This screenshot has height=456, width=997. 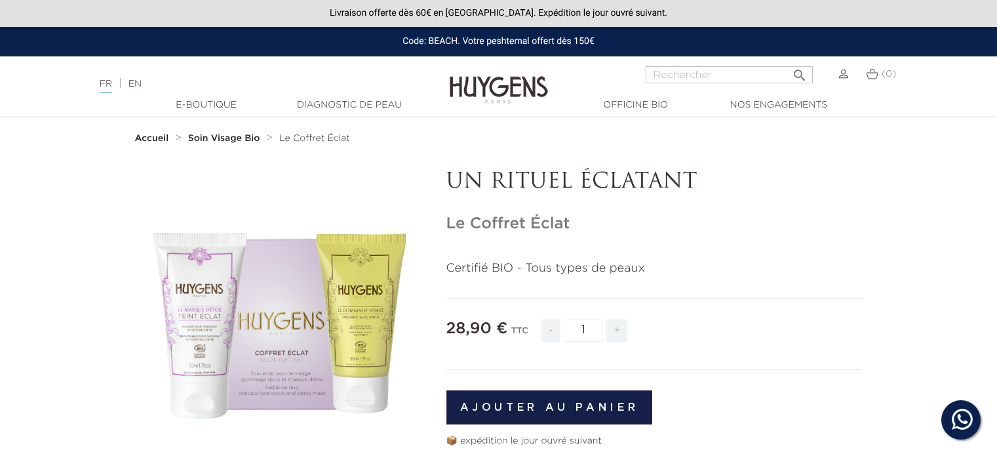 What do you see at coordinates (224, 138) in the screenshot?
I see `strong: Soin Visage Bio` at bounding box center [224, 138].